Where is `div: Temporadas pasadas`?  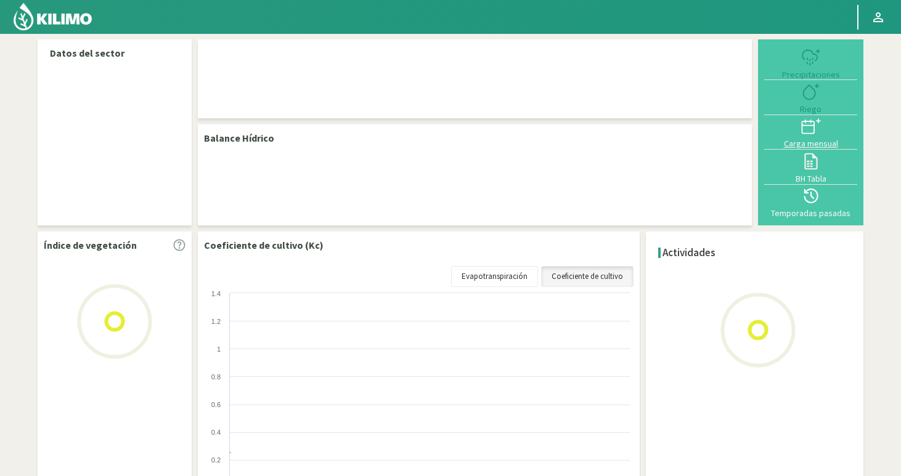
div: Temporadas pasadas is located at coordinates (810, 213).